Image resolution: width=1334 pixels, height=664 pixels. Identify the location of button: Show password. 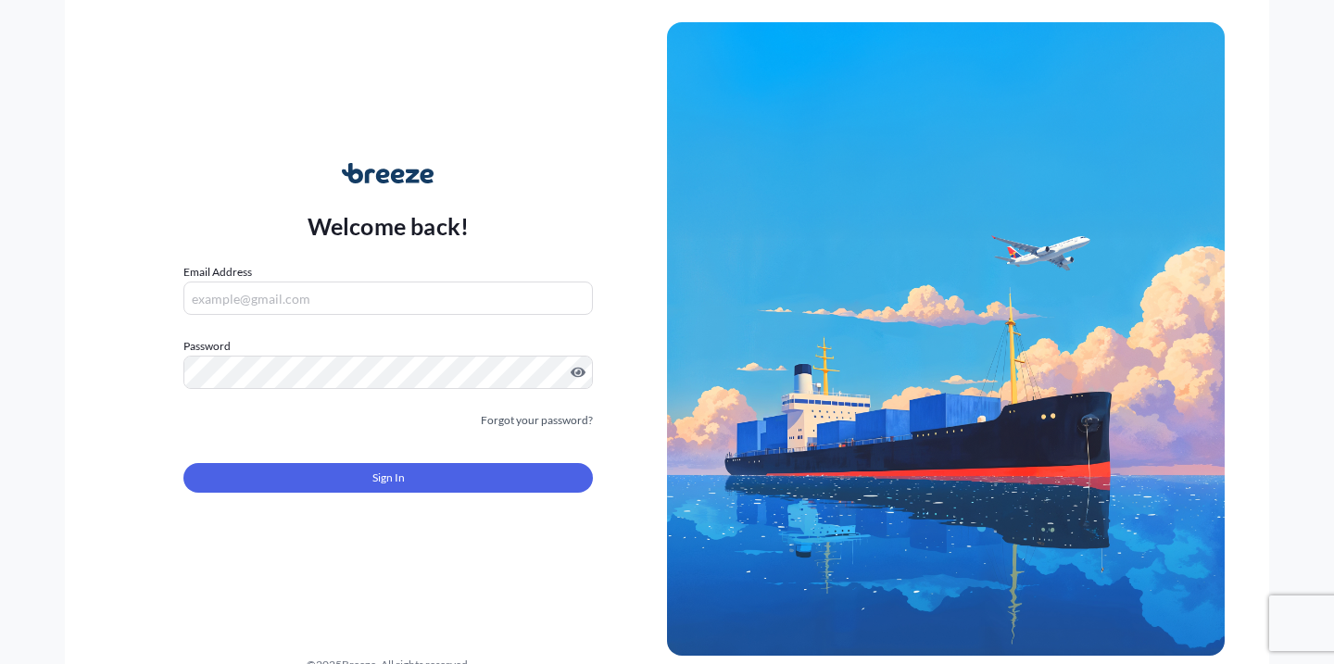
(578, 373).